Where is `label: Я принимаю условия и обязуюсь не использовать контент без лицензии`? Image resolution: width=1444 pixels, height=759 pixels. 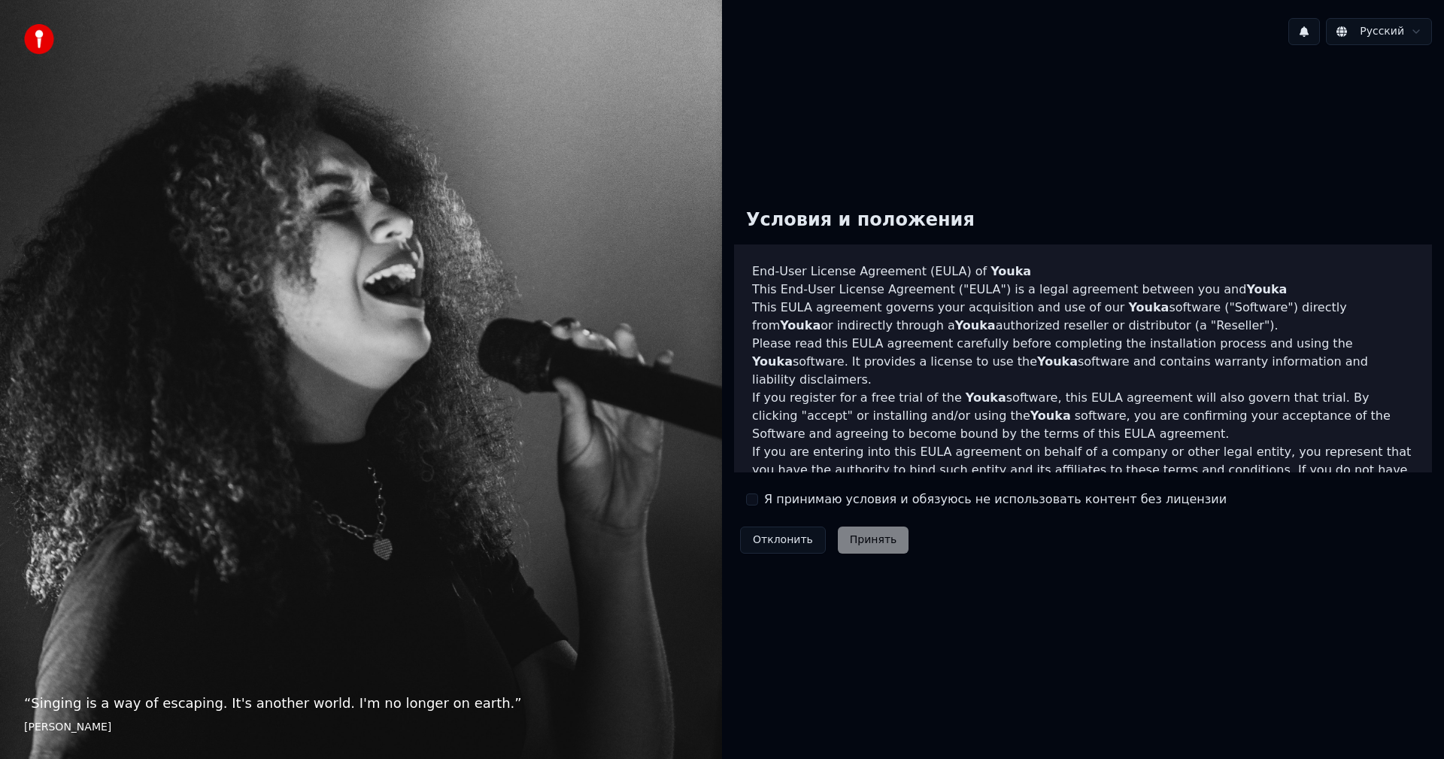
label: Я принимаю условия и обязуюсь не использовать контент без лицензии is located at coordinates (995, 499).